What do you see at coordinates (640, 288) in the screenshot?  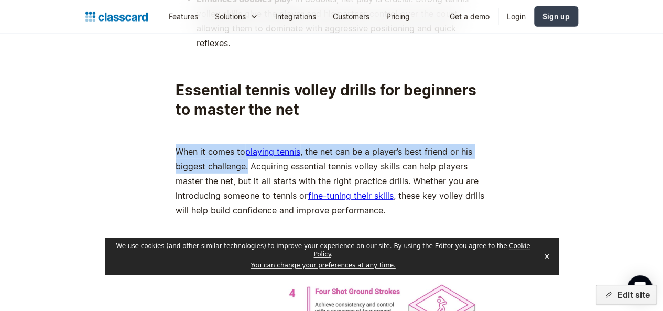 I see `div: Open Intercom Messenger` at bounding box center [640, 288].